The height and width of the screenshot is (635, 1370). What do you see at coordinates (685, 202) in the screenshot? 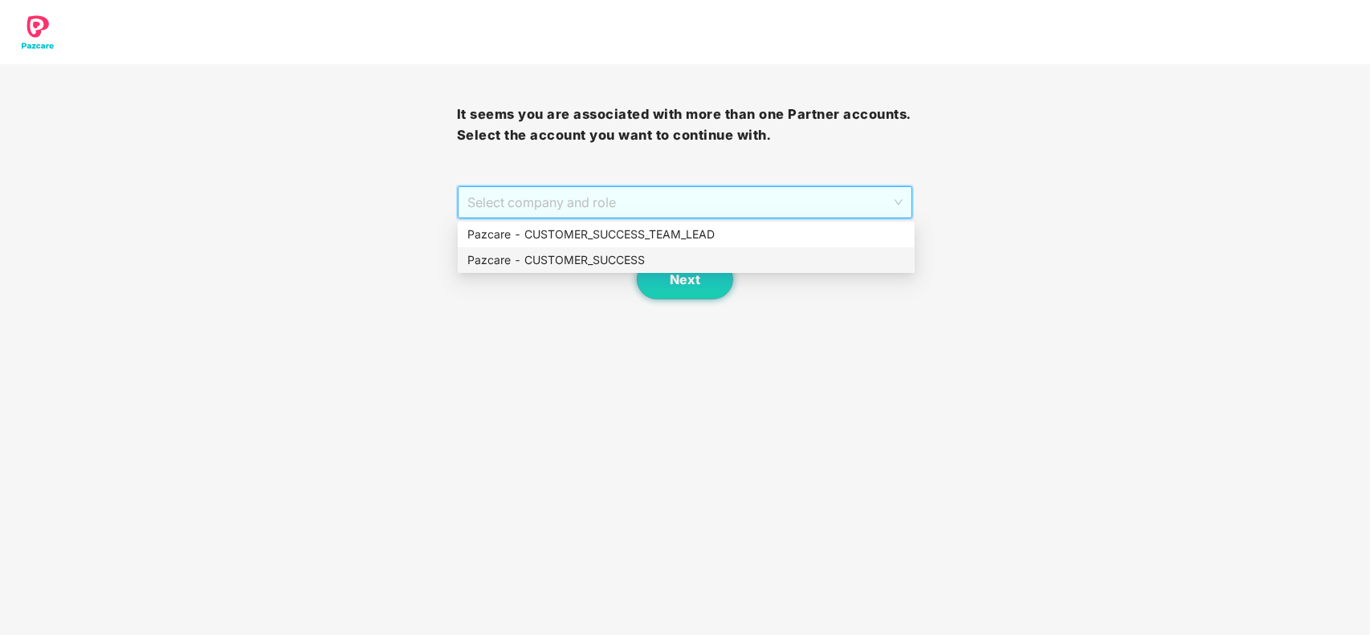
I see `span: Select company and role` at bounding box center [685, 202].